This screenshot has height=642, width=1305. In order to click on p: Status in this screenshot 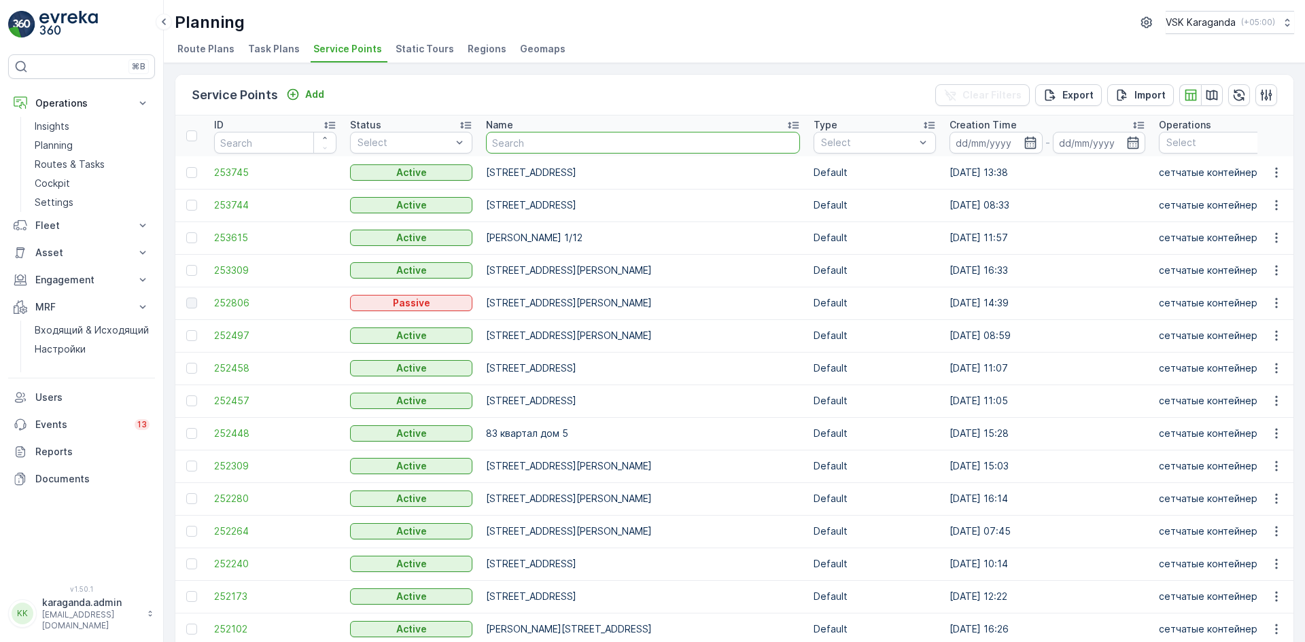, I will do `click(366, 125)`.